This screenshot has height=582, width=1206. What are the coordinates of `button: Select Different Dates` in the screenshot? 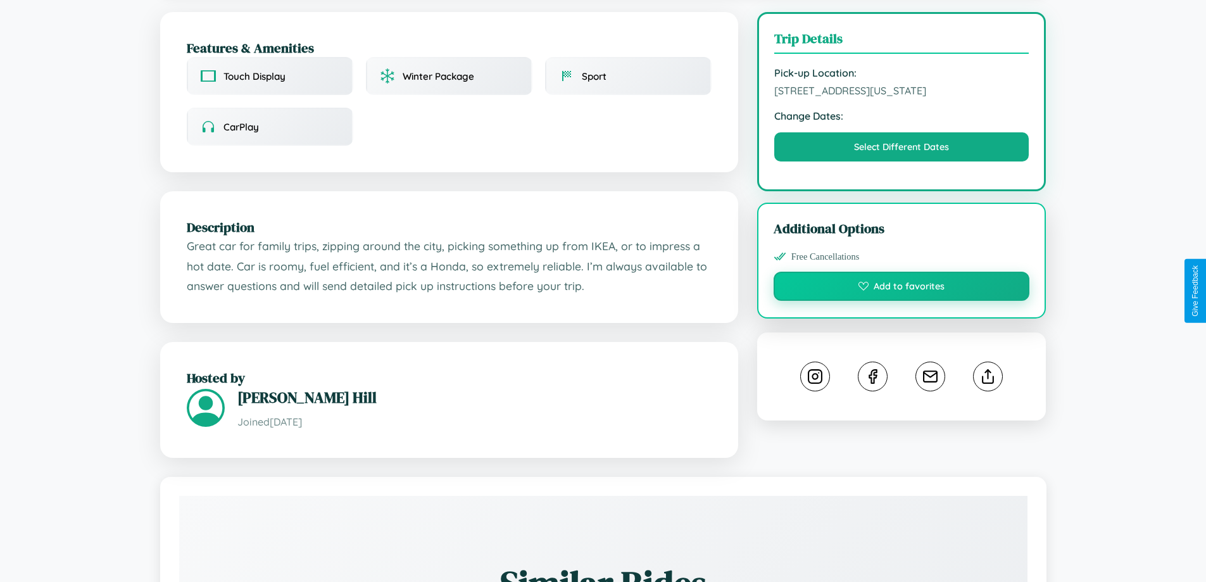 It's located at (902, 147).